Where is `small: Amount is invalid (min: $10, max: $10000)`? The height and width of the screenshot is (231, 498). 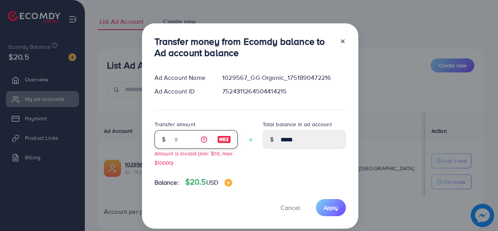
small: Amount is invalid (min: $10, max: $10000) is located at coordinates (194, 157).